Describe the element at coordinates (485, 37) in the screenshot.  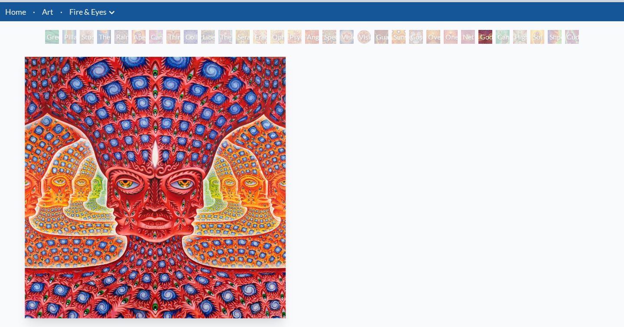
I see `div: Godself` at that location.